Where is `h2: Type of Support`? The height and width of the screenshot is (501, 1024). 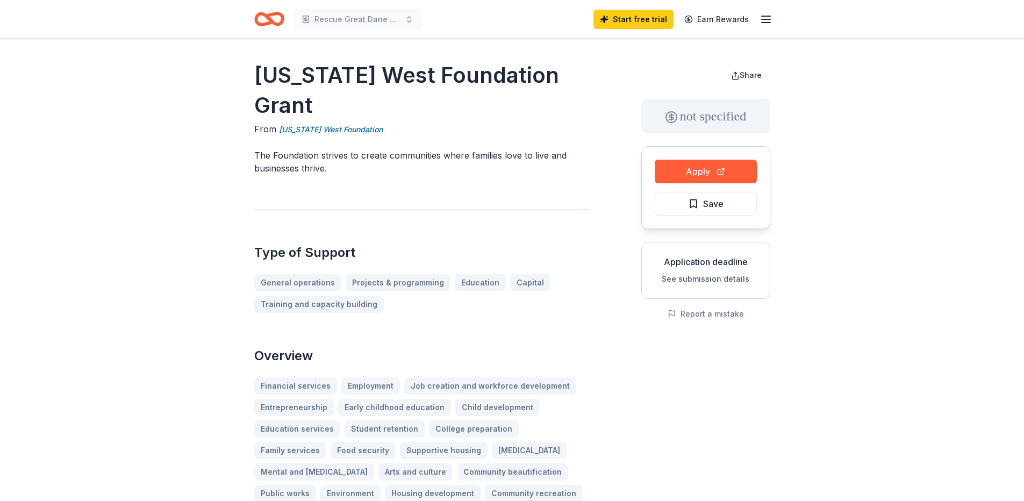
h2: Type of Support is located at coordinates (422, 253).